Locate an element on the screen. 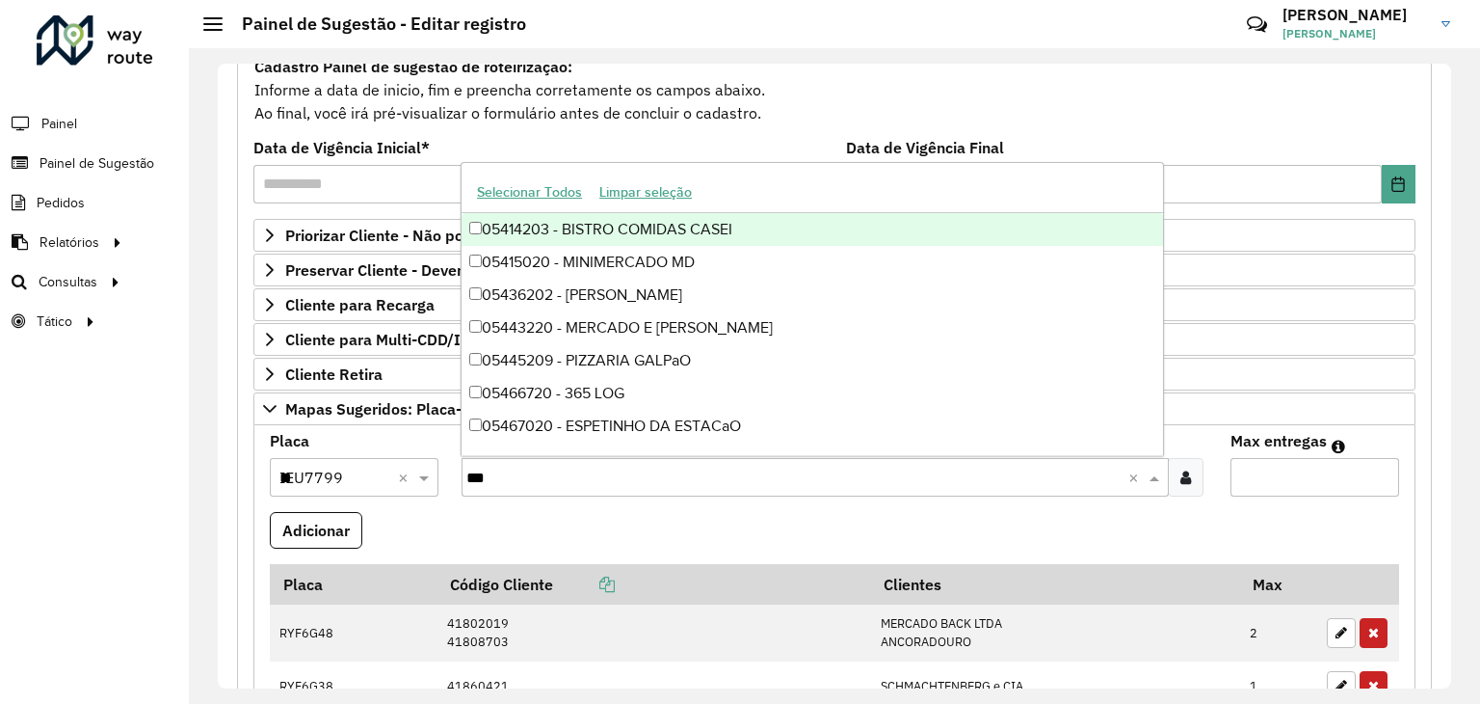 This screenshot has height=704, width=1480. a: Cliente Retira is located at coordinates (835, 374).